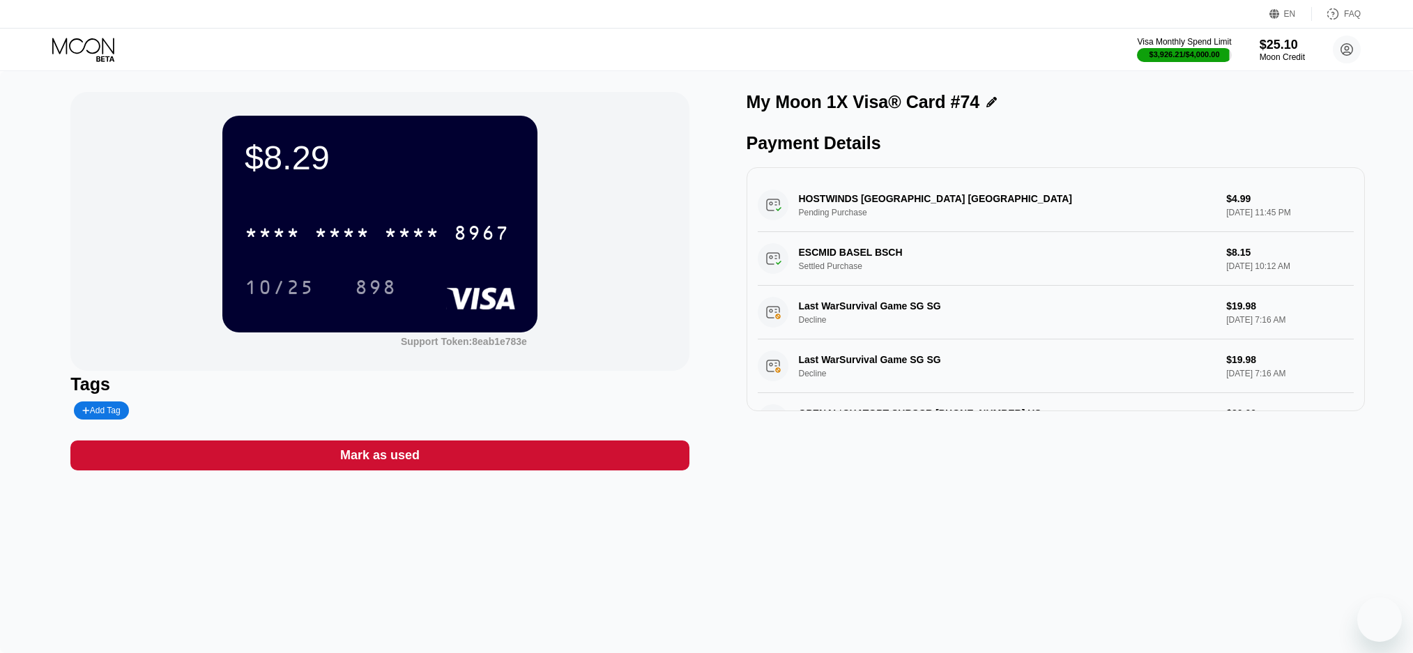  I want to click on div: Visa Monthly Spend Limit, so click(1183, 42).